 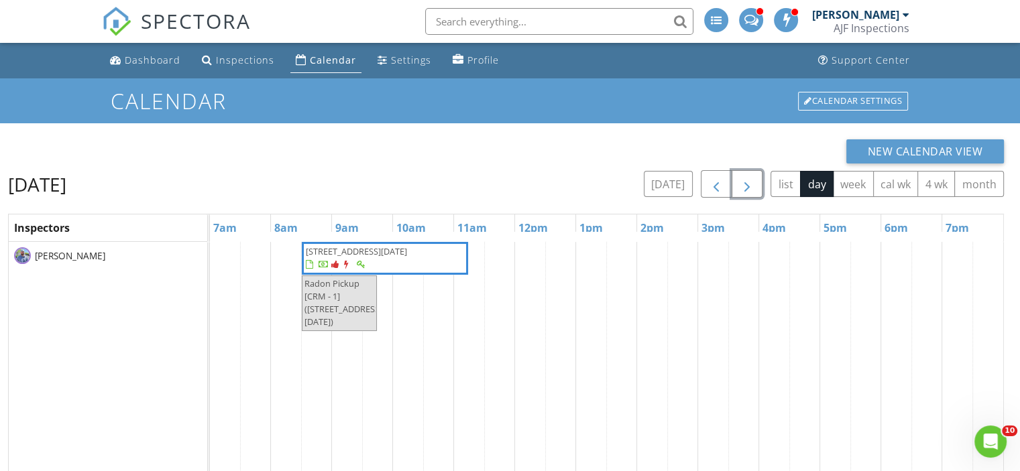 What do you see at coordinates (896, 228) in the screenshot?
I see `a: 6pm` at bounding box center [896, 228].